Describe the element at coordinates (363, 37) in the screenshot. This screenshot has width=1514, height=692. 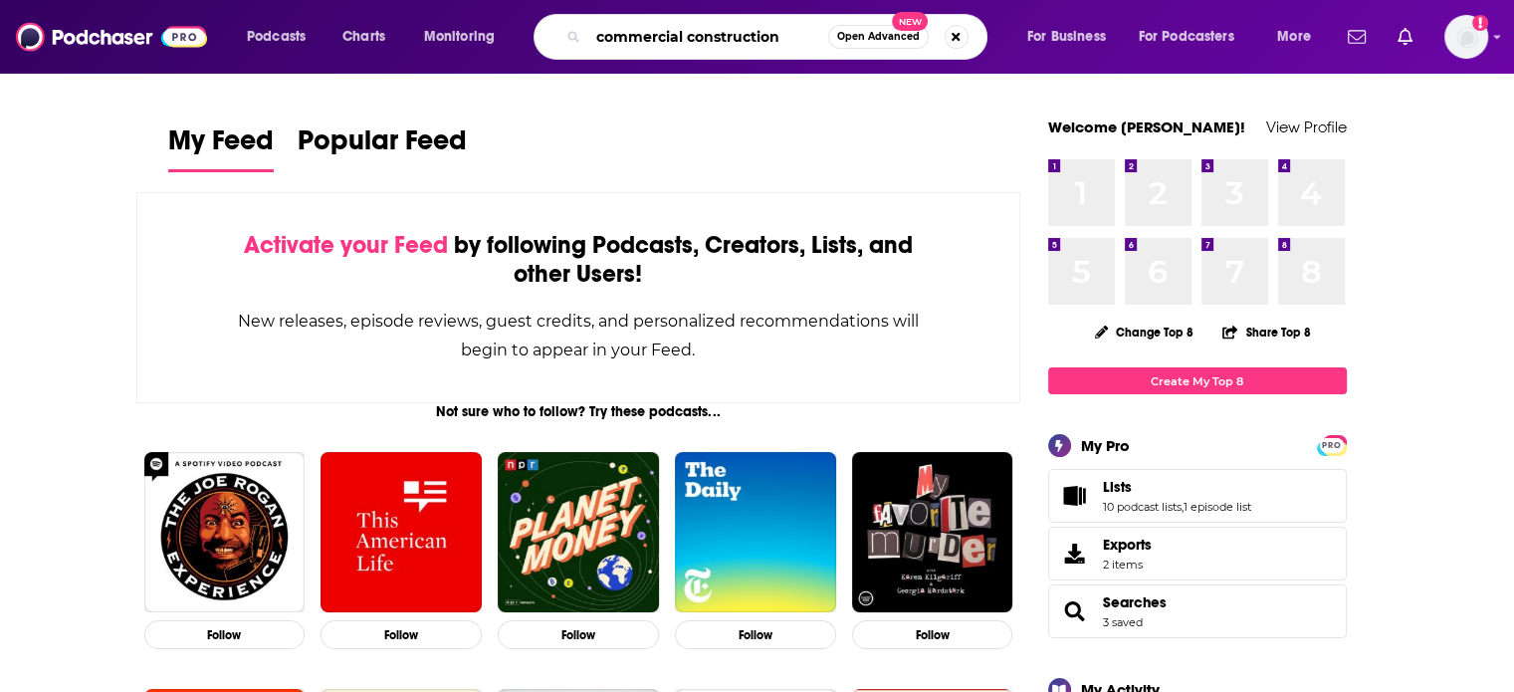
I see `span: Charts` at that location.